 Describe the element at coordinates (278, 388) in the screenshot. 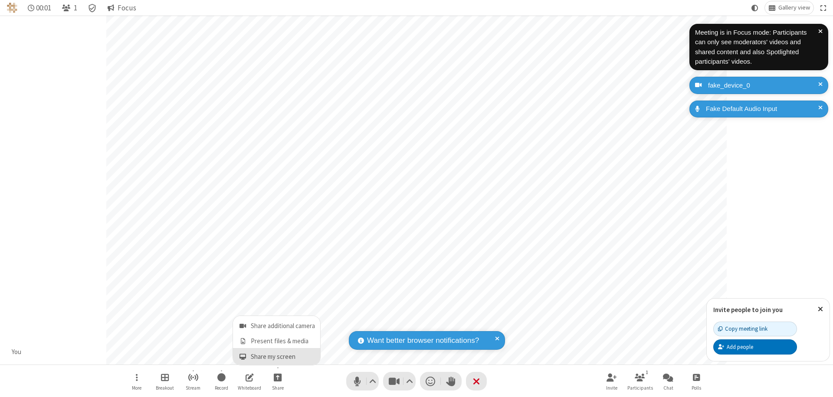

I see `span: Share` at that location.